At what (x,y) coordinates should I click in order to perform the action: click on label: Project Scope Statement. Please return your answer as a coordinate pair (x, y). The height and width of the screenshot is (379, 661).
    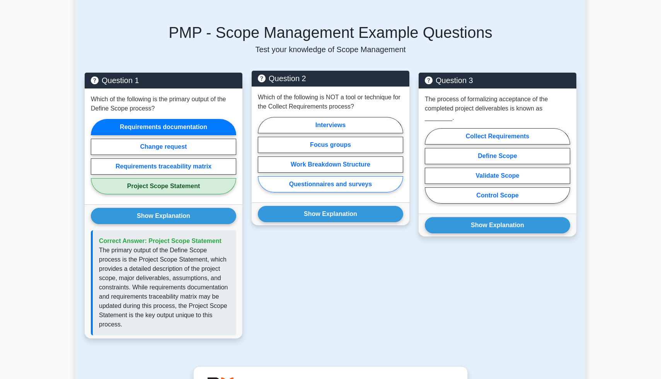
    Looking at the image, I should click on (164, 186).